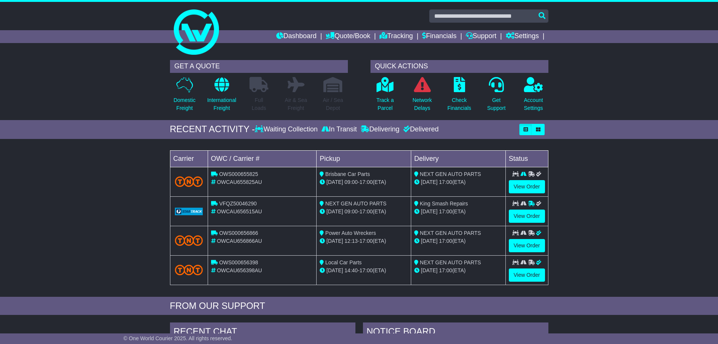 This screenshot has height=344, width=718. What do you see at coordinates (458, 158) in the screenshot?
I see `td: Delivery` at bounding box center [458, 158].